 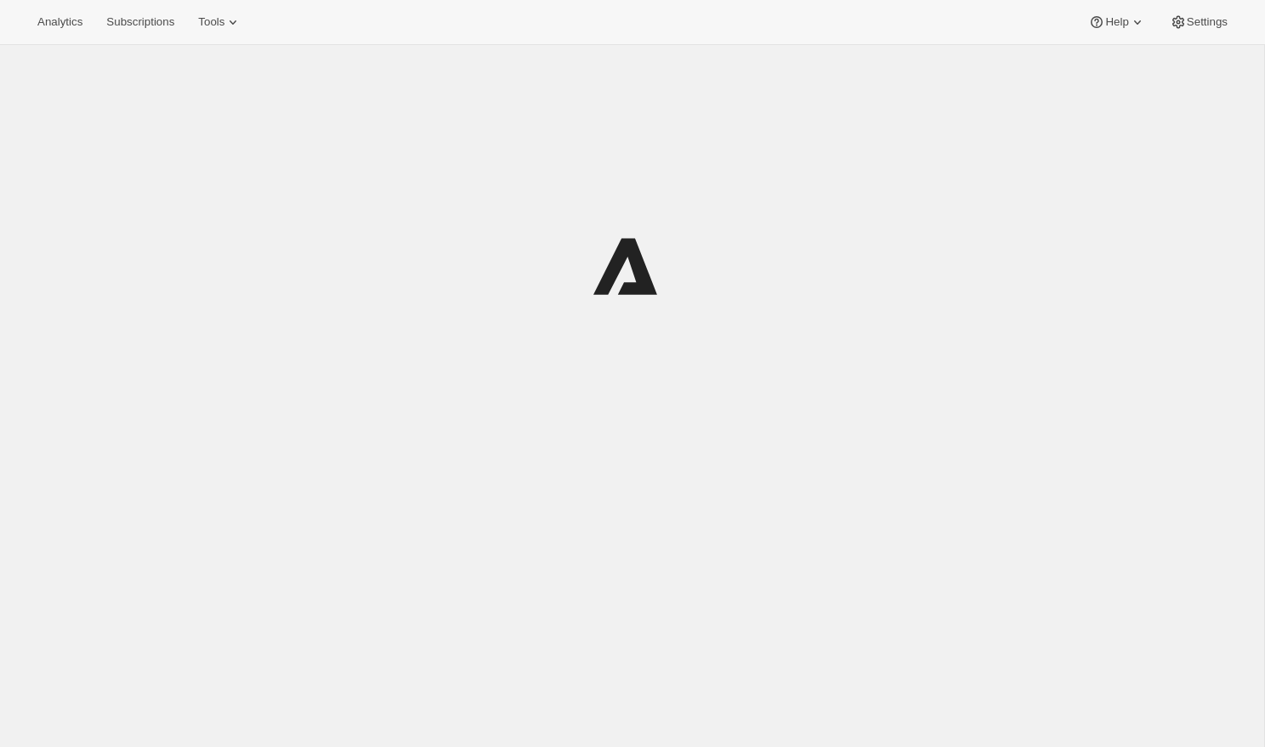 I want to click on button: Settings, so click(x=1199, y=22).